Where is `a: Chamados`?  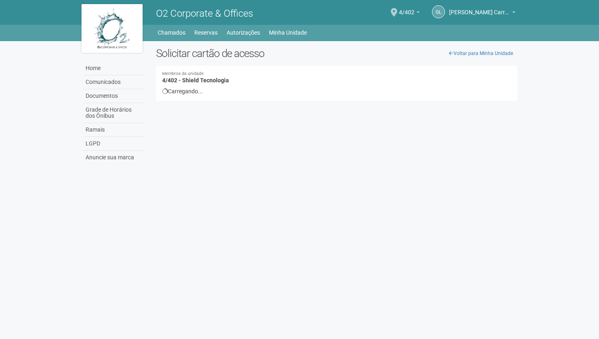
a: Chamados is located at coordinates (172, 33).